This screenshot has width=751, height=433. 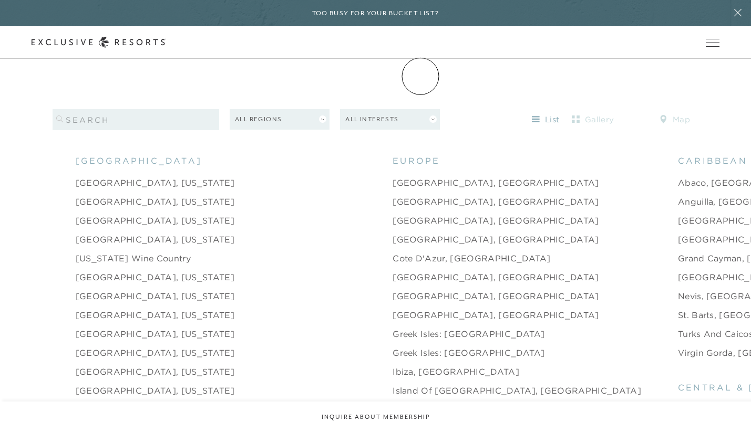 What do you see at coordinates (416, 161) in the screenshot?
I see `span: europe` at bounding box center [416, 161].